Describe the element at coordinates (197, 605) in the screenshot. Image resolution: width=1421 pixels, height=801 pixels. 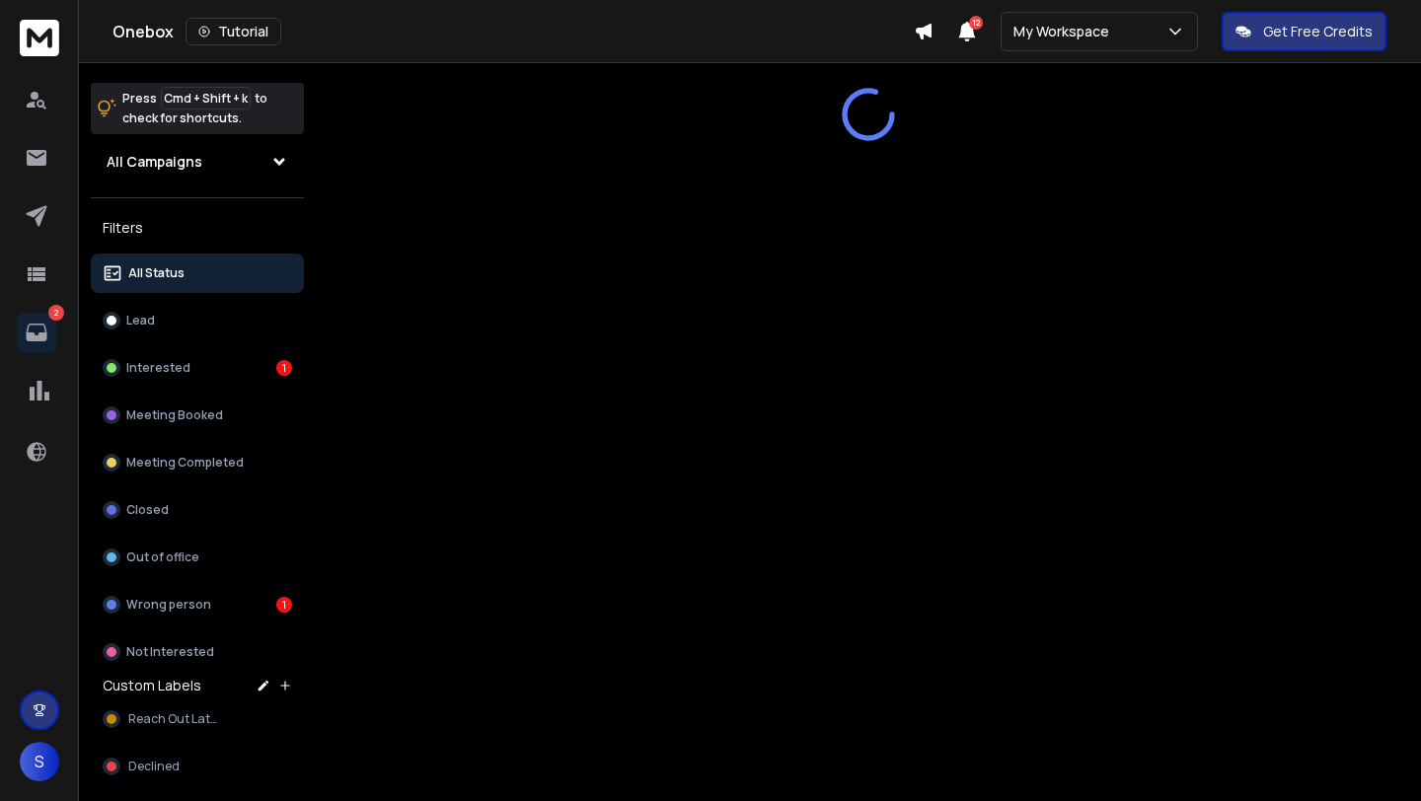
I see `button: Wrong person1` at that location.